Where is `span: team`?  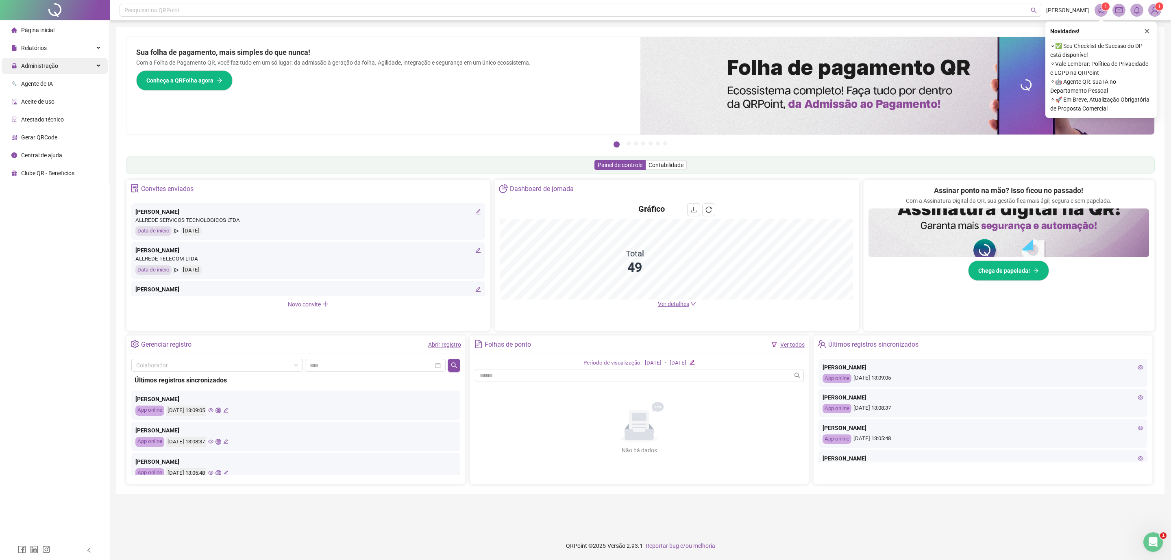 span: team is located at coordinates (821, 344).